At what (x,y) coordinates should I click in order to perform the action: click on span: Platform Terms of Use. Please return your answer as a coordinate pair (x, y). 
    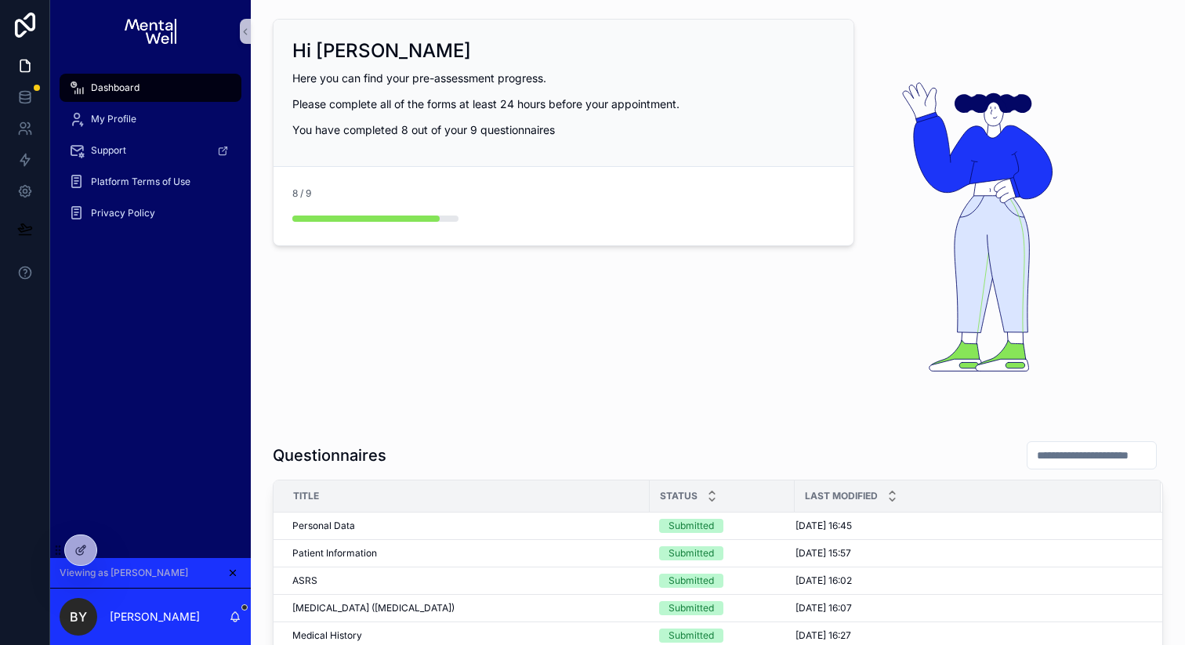
    Looking at the image, I should click on (140, 182).